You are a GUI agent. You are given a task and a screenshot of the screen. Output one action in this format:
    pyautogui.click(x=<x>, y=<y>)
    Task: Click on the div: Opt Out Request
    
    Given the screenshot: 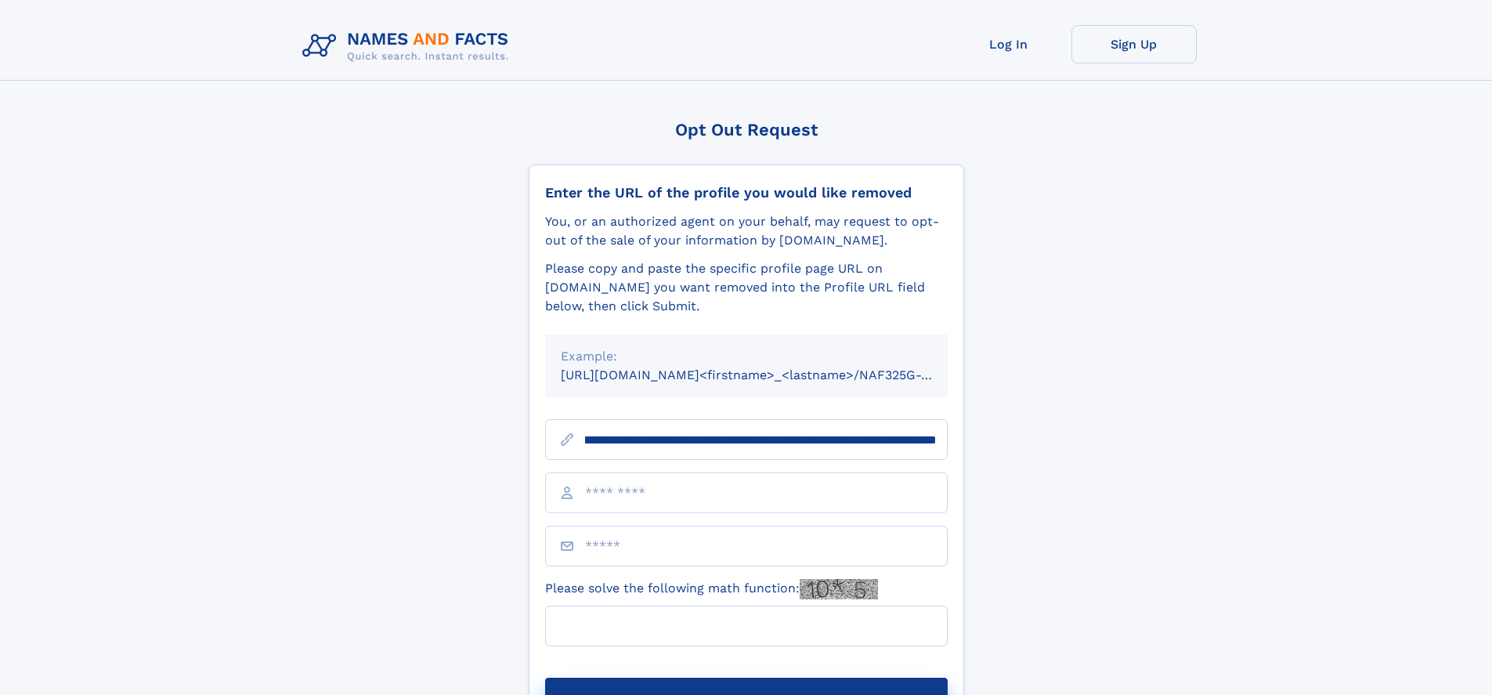 What is the action you would take?
    pyautogui.click(x=747, y=129)
    